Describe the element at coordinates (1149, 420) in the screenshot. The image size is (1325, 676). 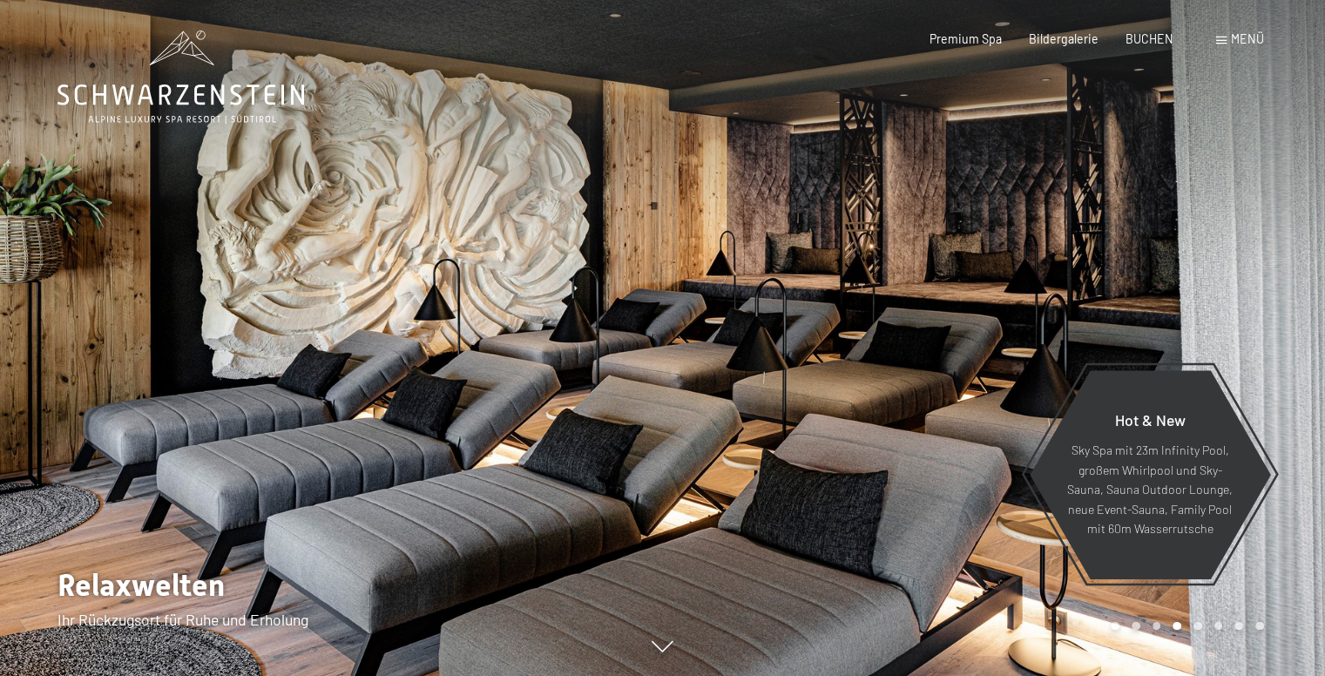
I see `span: Hot & New` at that location.